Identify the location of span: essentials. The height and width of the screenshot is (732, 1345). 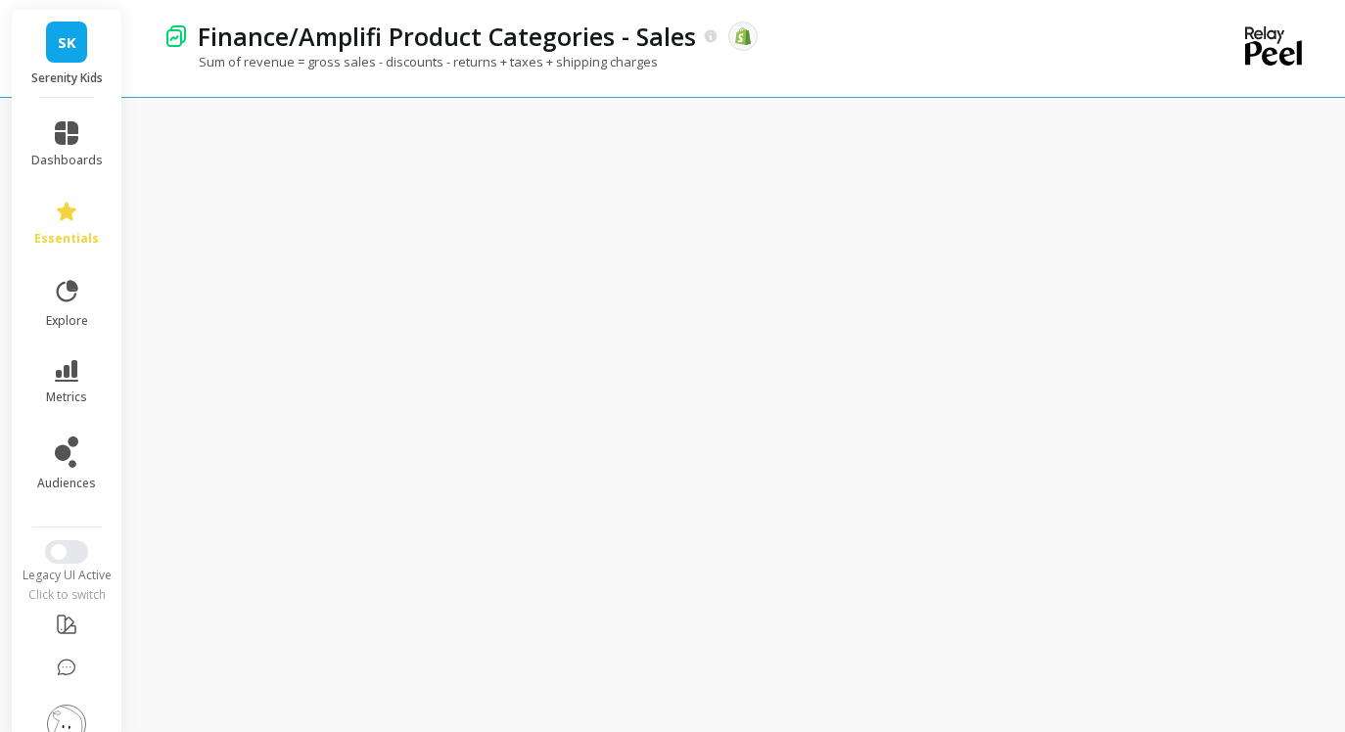
(67, 239).